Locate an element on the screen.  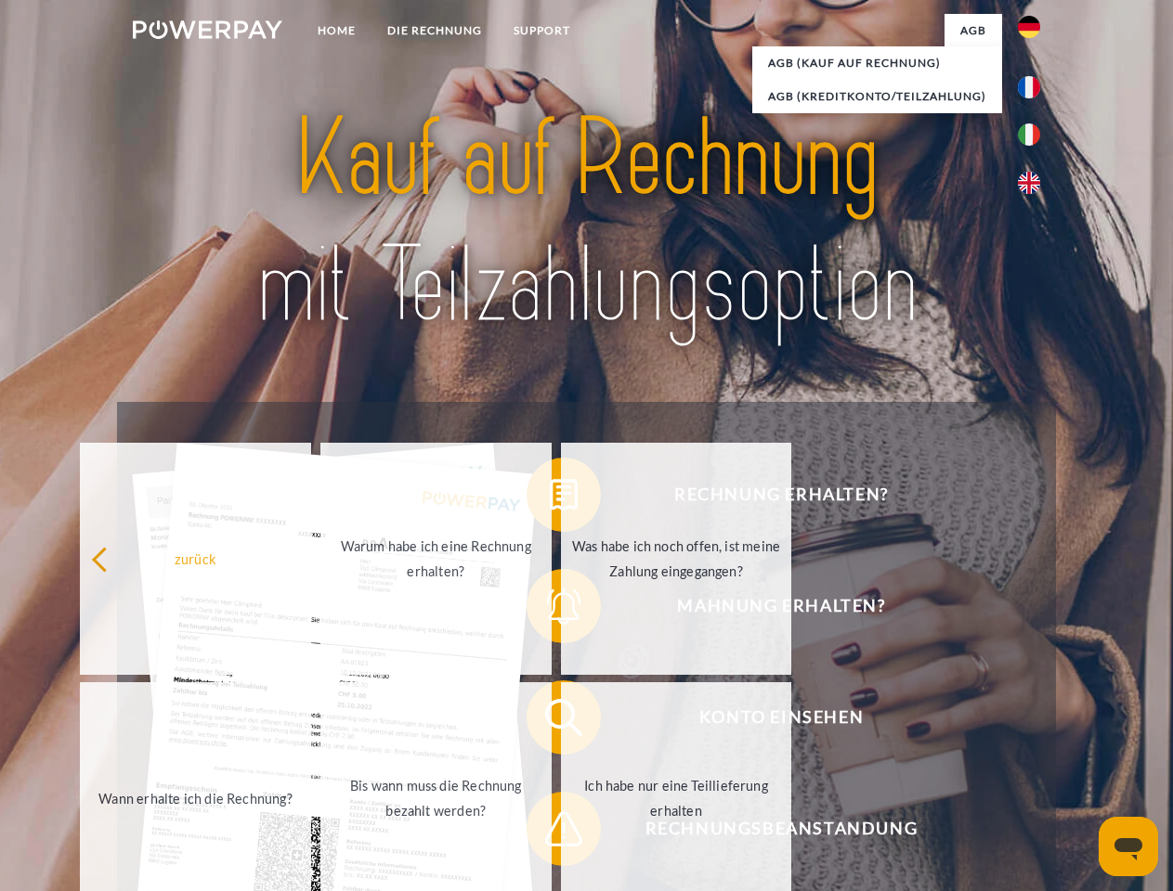
a: DIE RECHNUNG is located at coordinates (435, 31).